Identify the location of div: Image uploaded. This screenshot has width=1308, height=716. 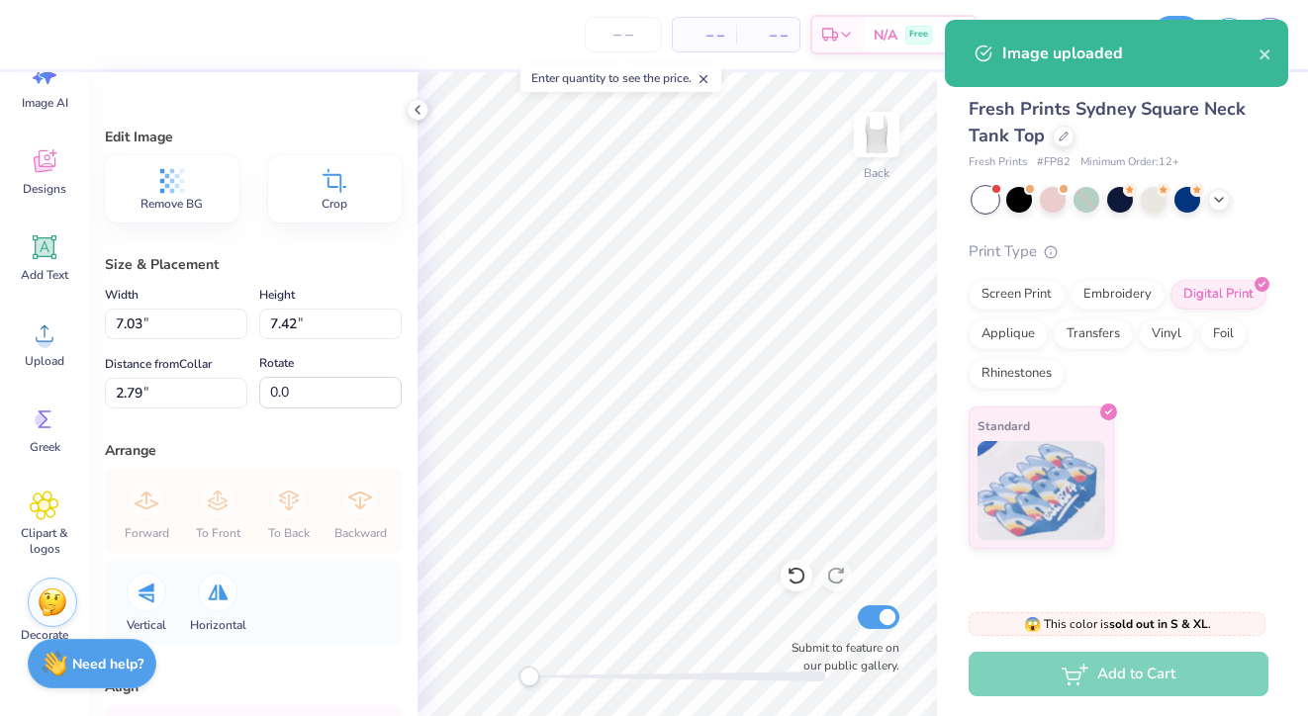
(1130, 53).